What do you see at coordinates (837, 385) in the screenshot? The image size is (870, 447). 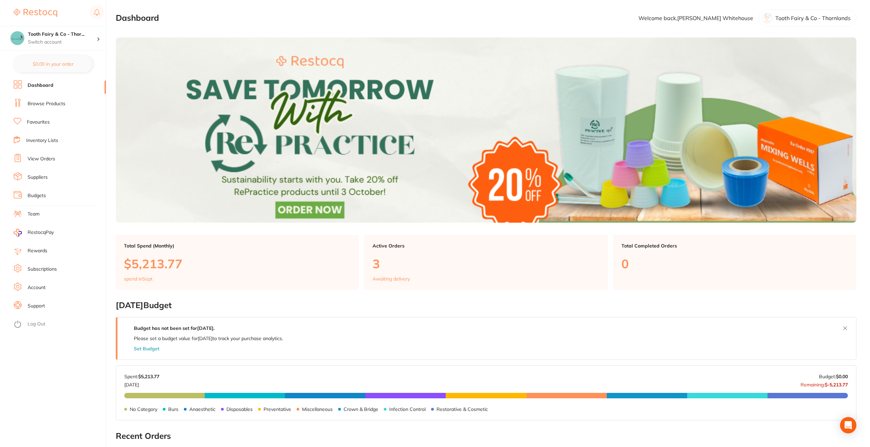 I see `strong: $-5,213.77` at bounding box center [837, 385].